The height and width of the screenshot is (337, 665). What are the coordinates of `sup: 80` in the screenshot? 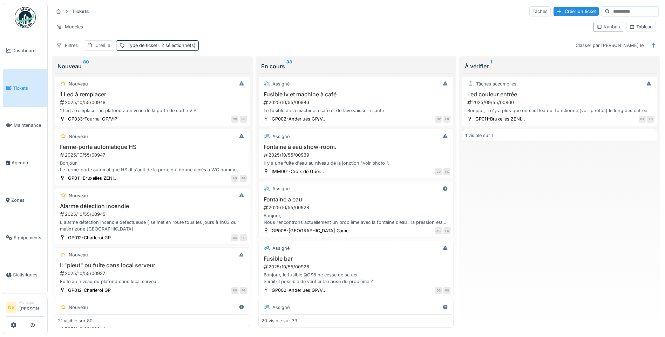 It's located at (86, 66).